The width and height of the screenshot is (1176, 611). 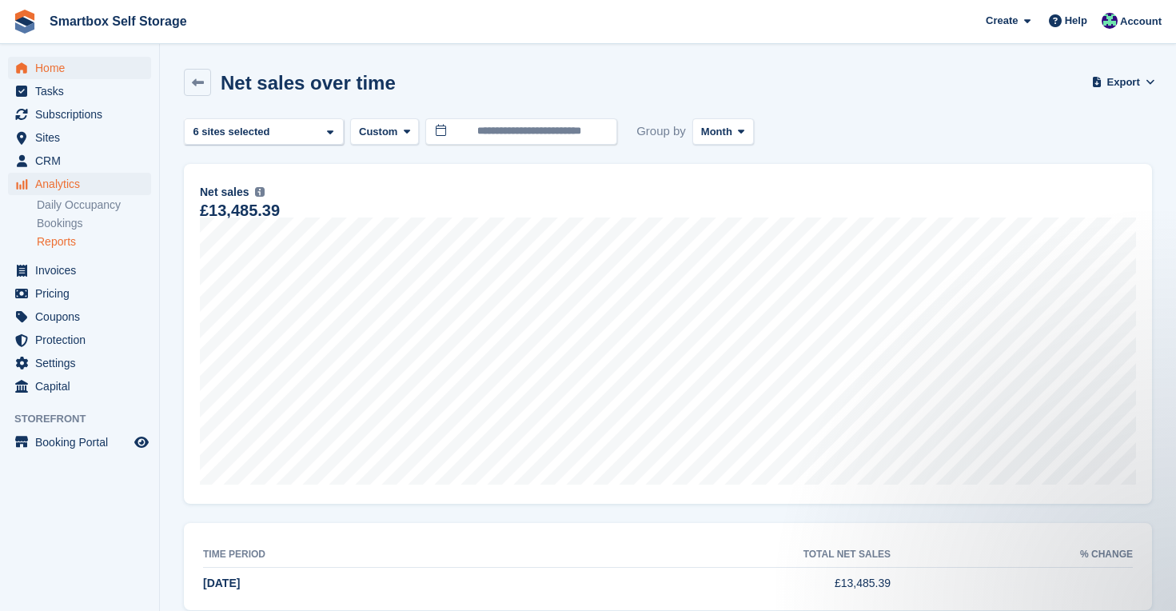 What do you see at coordinates (83, 270) in the screenshot?
I see `span: Invoices` at bounding box center [83, 270].